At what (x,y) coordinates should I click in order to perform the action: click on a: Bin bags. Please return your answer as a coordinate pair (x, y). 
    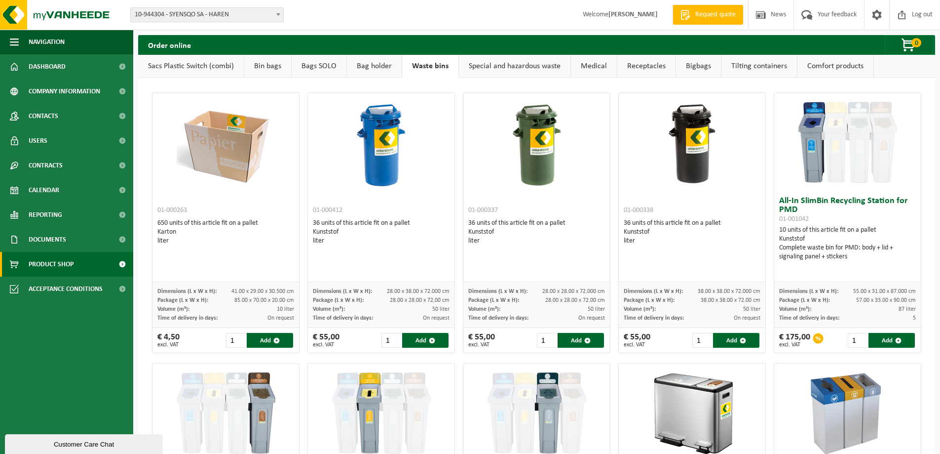
    Looking at the image, I should click on (267, 66).